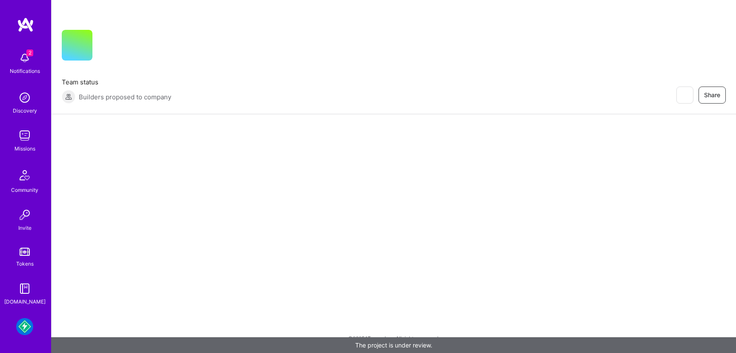 Image resolution: width=736 pixels, height=353 pixels. Describe the element at coordinates (25, 135) in the screenshot. I see `img: teamwork` at that location.